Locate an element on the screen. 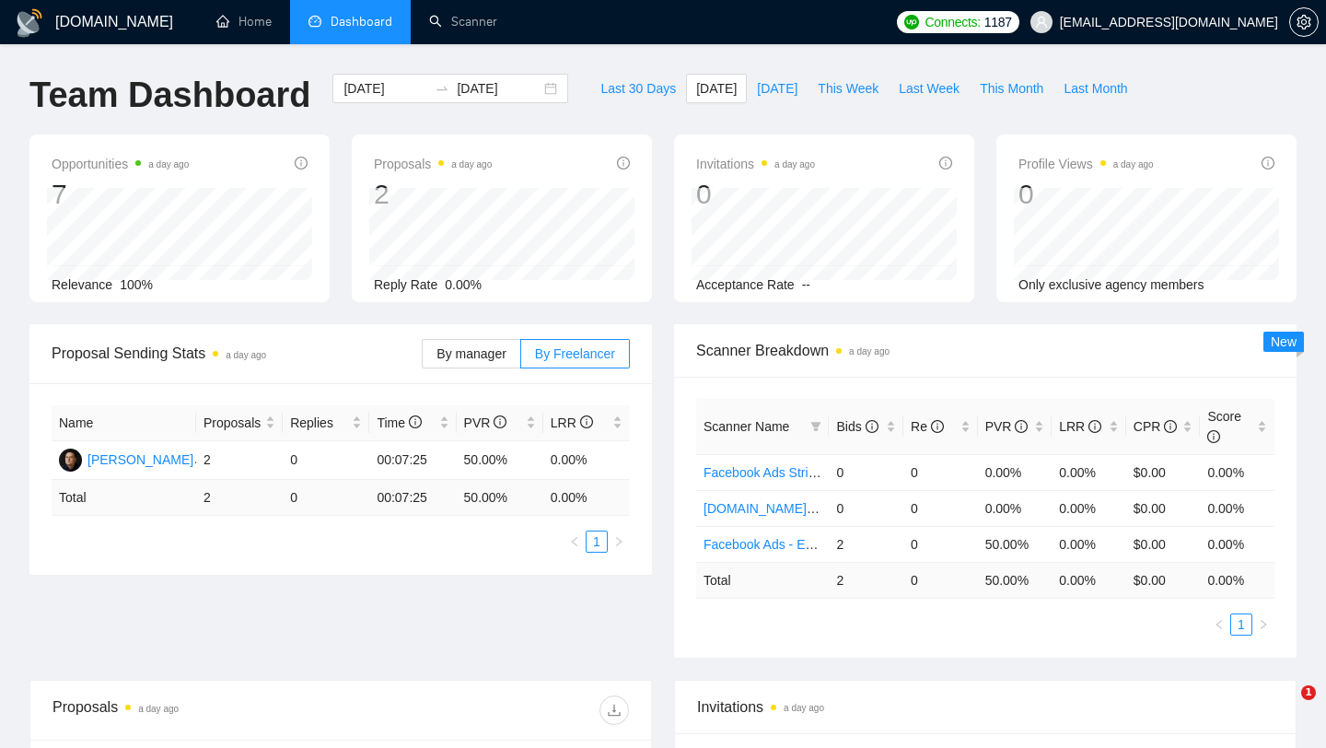 This screenshot has width=1326, height=748. h1: Team Dashboard is located at coordinates (169, 95).